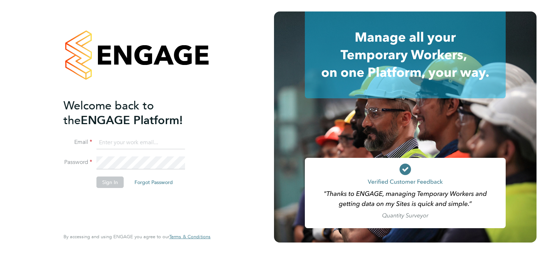  What do you see at coordinates (78, 142) in the screenshot?
I see `label: Email` at bounding box center [78, 142].